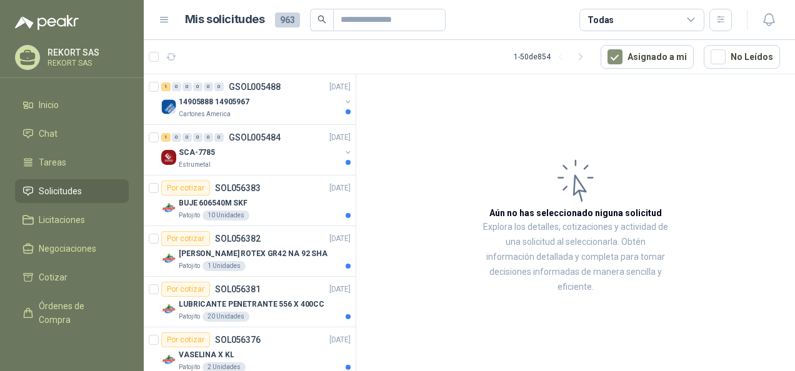 This screenshot has width=795, height=371. What do you see at coordinates (225, 19) in the screenshot?
I see `h1: Mis solicitudes` at bounding box center [225, 19].